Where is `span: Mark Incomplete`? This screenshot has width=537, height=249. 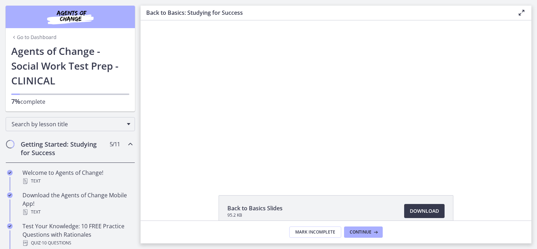 span: Mark Incomplete is located at coordinates (315, 232).